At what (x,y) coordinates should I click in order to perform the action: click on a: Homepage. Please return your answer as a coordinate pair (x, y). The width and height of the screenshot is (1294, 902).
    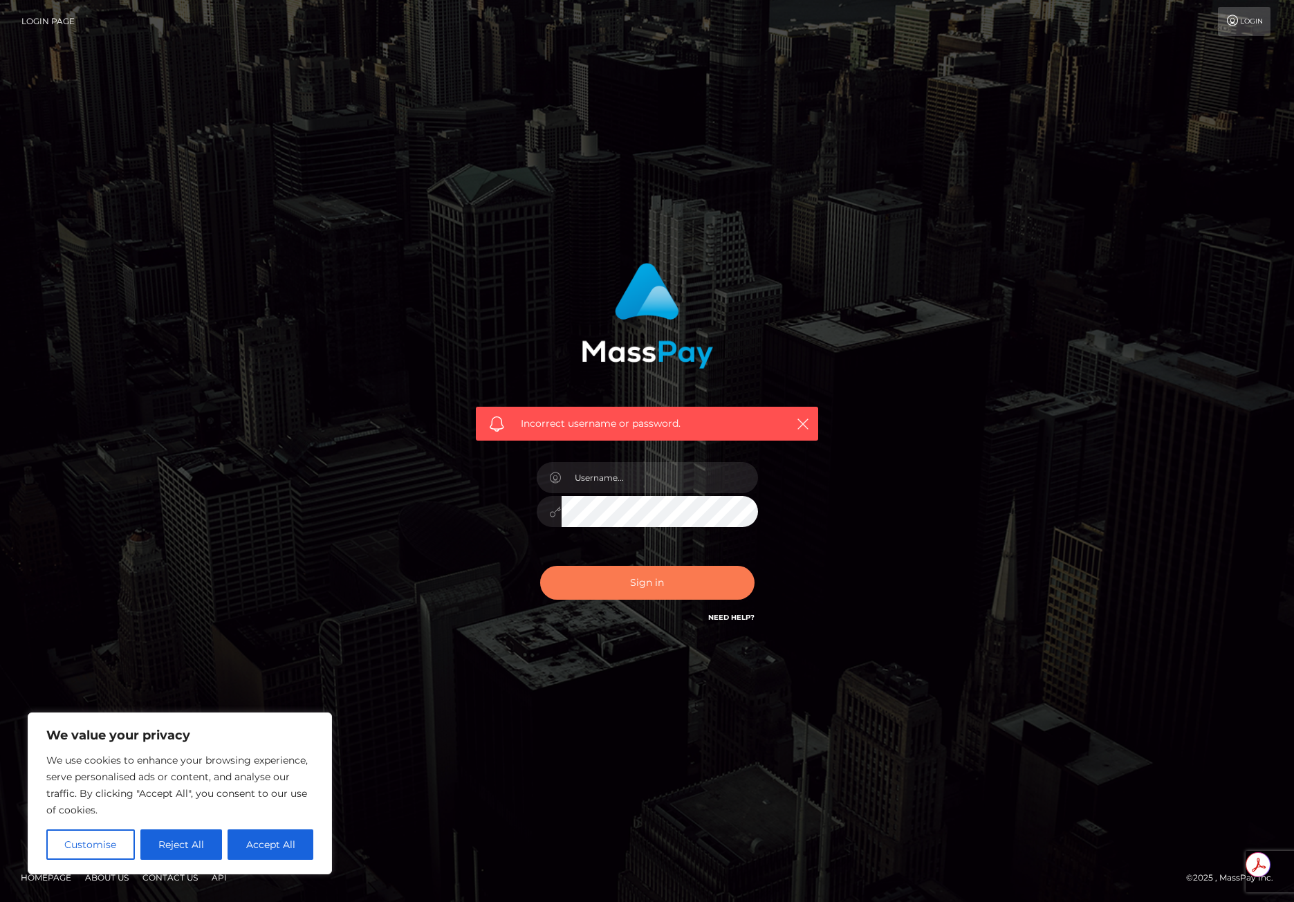
    Looking at the image, I should click on (46, 877).